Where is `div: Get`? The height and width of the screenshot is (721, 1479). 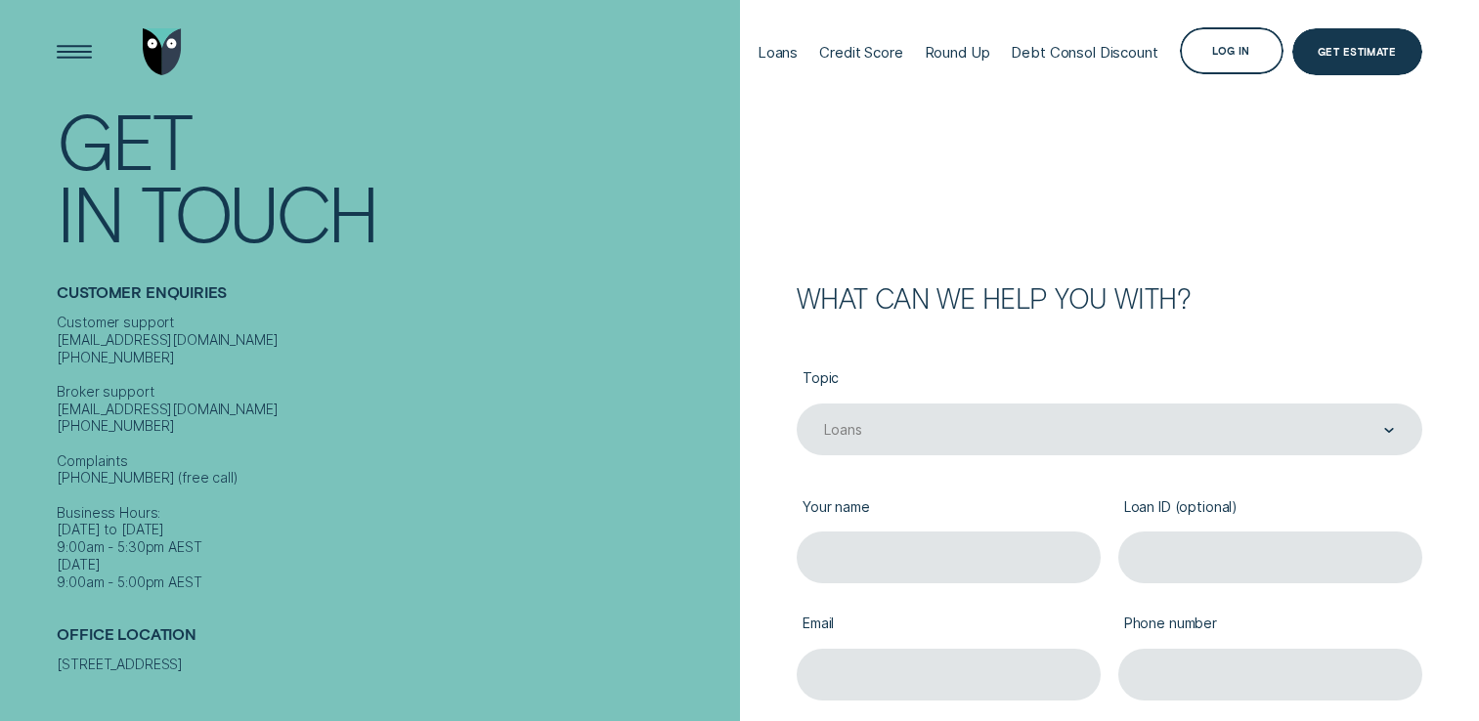
div: Get is located at coordinates (123, 140).